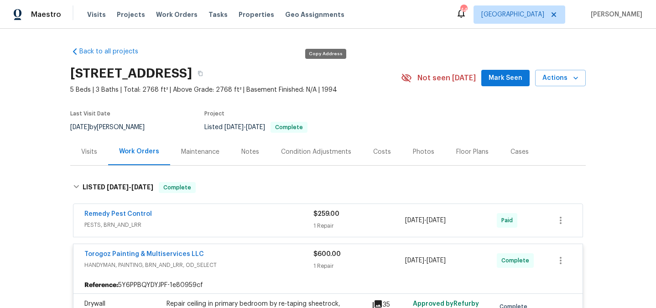 The width and height of the screenshot is (656, 308). What do you see at coordinates (326, 214) in the screenshot?
I see `span: $259.00` at bounding box center [326, 214].